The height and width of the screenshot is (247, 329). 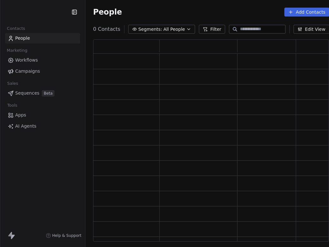 What do you see at coordinates (42, 60) in the screenshot?
I see `a: Workflows` at bounding box center [42, 60].